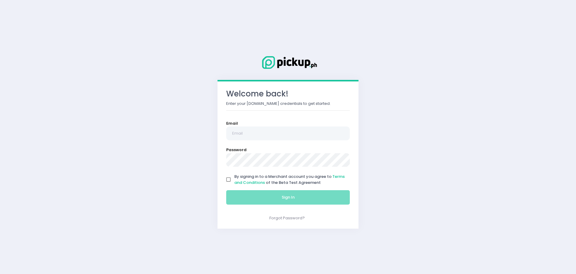 Image resolution: width=576 pixels, height=274 pixels. Describe the element at coordinates (288, 133) in the screenshot. I see `input: Email` at that location.